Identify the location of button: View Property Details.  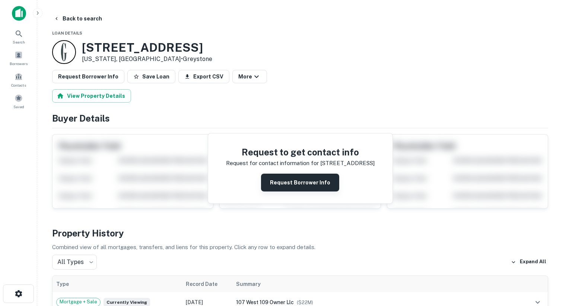
(92, 96).